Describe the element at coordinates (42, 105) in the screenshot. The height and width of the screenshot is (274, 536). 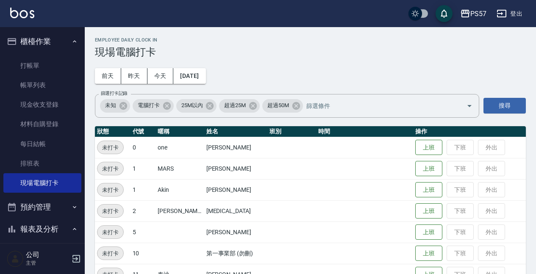
I see `a: 現金收支登錄` at that location.